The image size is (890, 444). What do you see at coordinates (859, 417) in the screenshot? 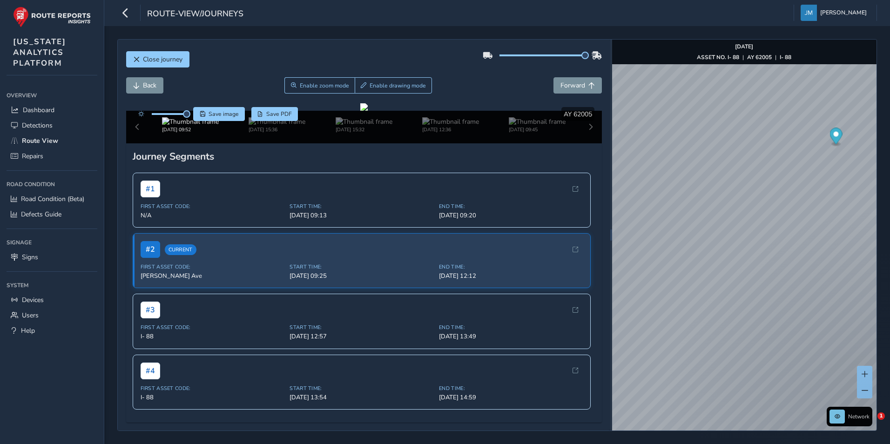
I see `span: Network` at bounding box center [859, 417].